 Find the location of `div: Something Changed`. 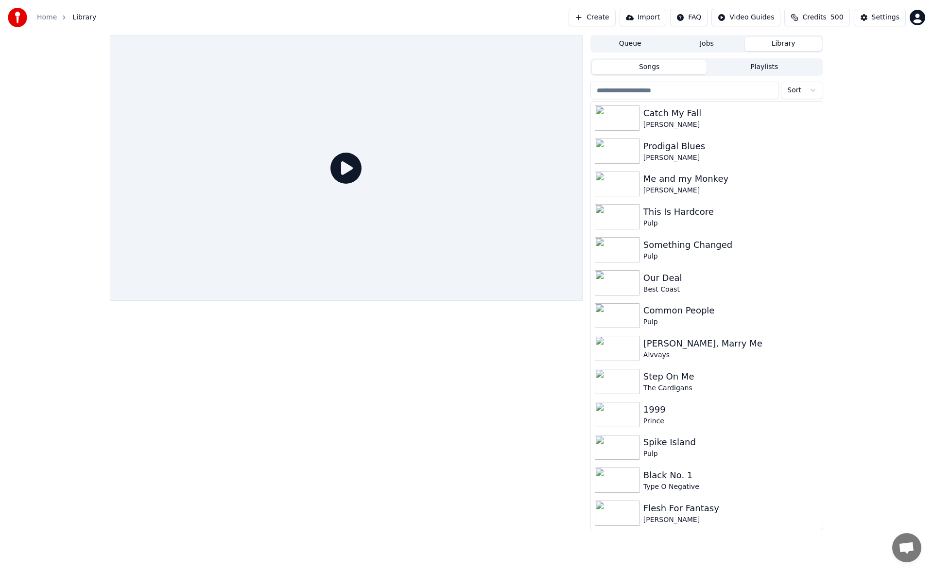

div: Something Changed is located at coordinates (731, 245).